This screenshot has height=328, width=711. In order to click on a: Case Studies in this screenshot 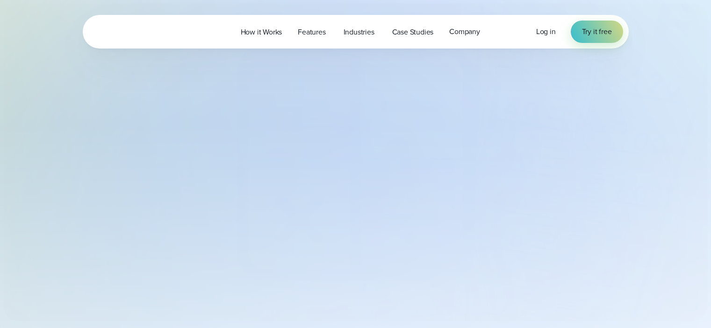, I will do `click(413, 32)`.